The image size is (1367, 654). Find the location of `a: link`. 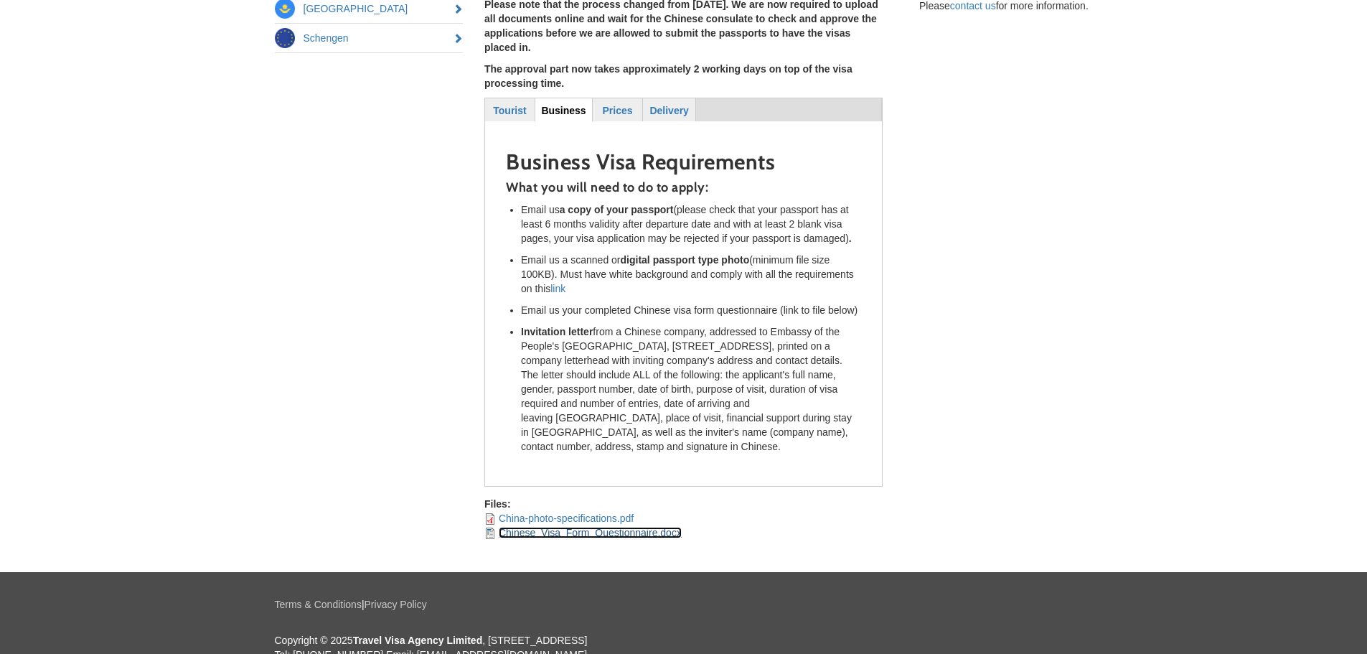

a: link is located at coordinates (557, 288).